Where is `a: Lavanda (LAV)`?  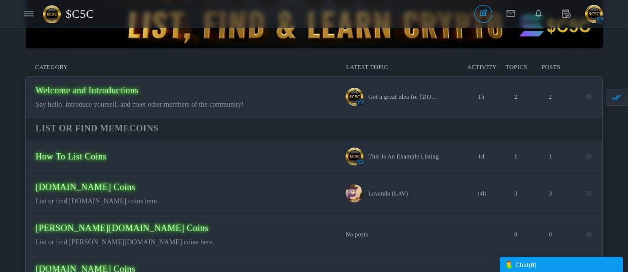 a: Lavanda (LAV) is located at coordinates (388, 194).